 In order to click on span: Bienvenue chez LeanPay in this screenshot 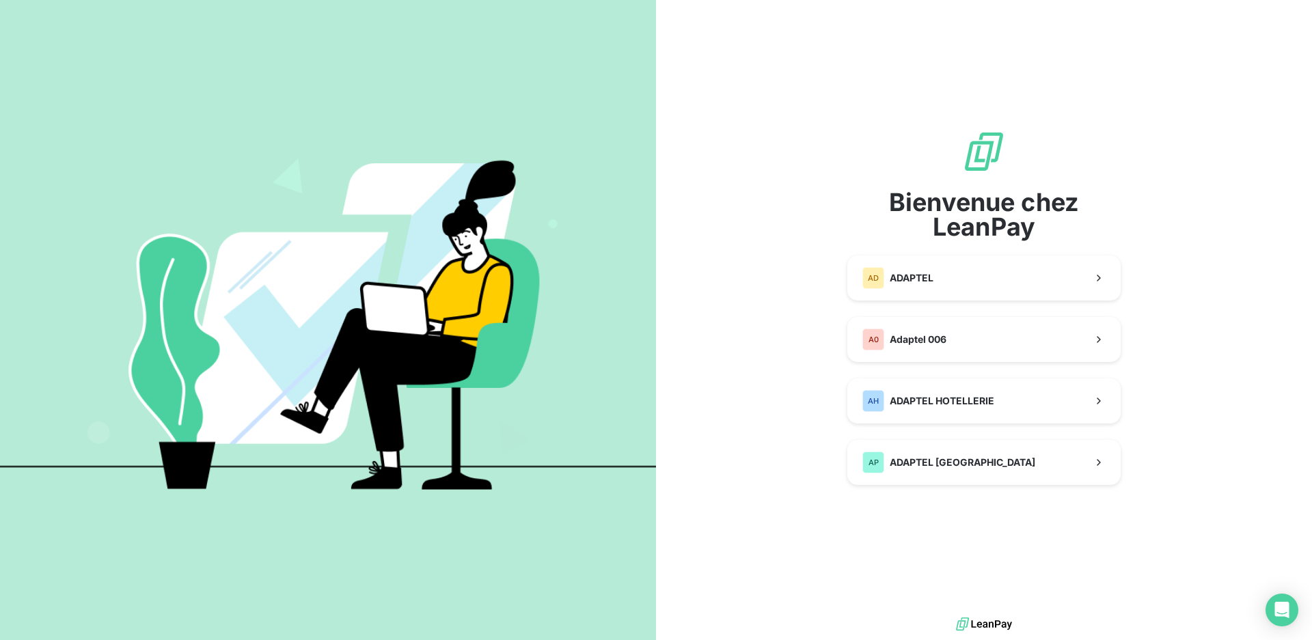, I will do `click(984, 215)`.